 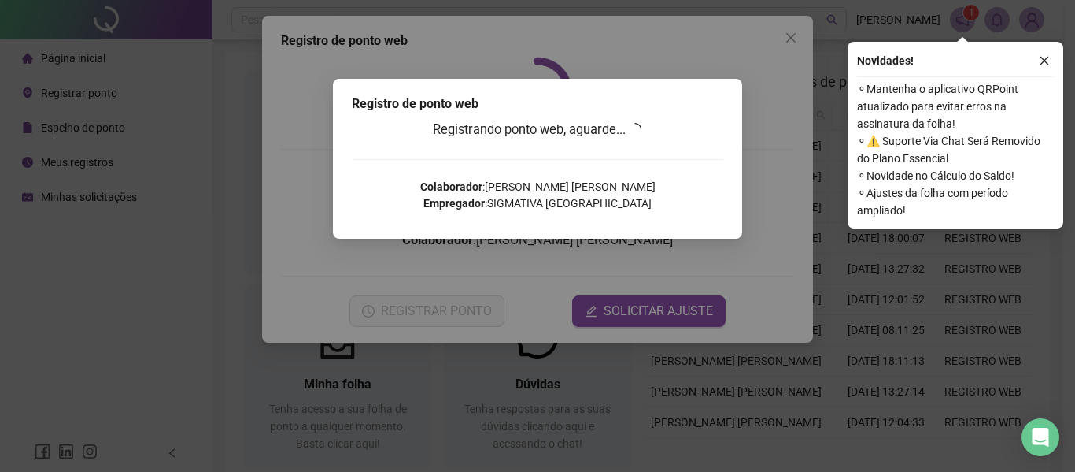 I want to click on span: ⚬ ⚠️ Suporte Via Chat Será Removido do Plano Essencial, so click(x=956, y=150).